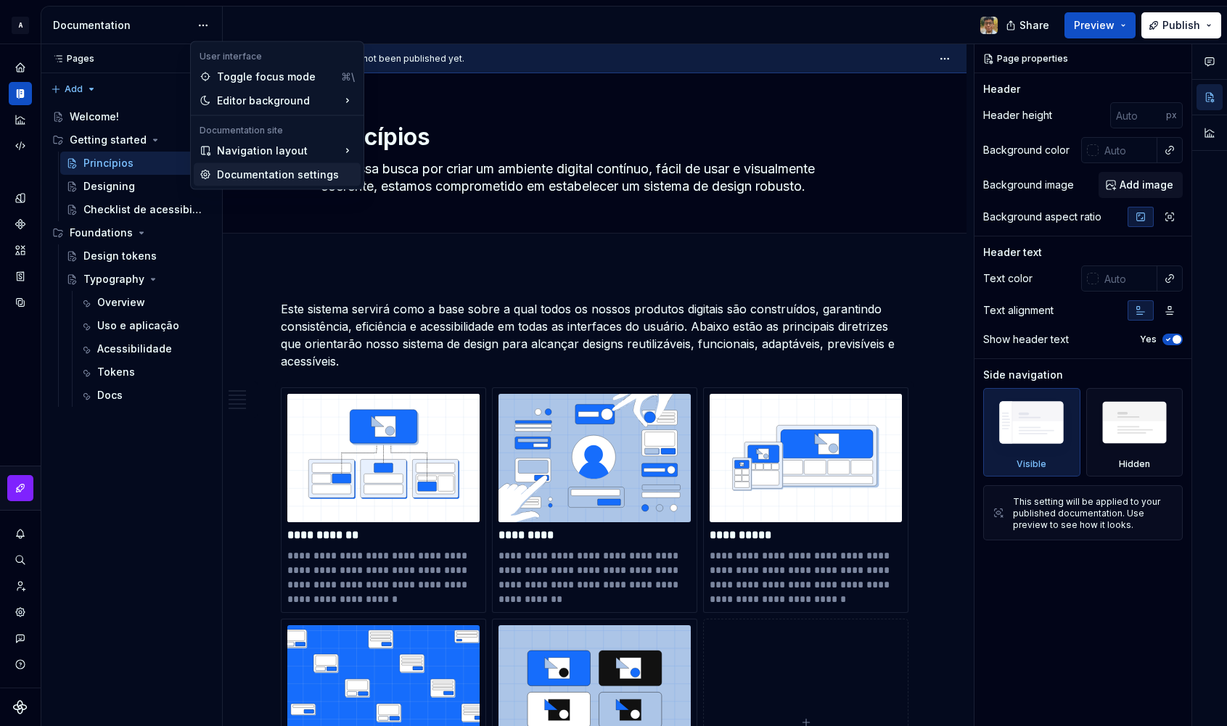  I want to click on div: User interface, so click(277, 57).